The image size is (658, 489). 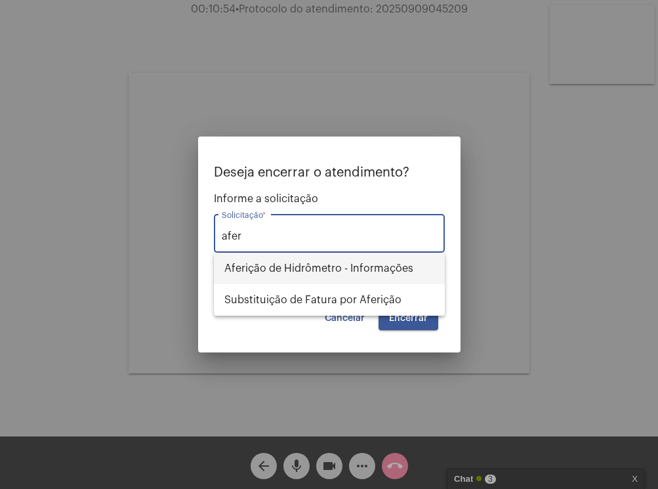 What do you see at coordinates (329, 268) in the screenshot?
I see `span: Aferição de Hidrômetro - Informações` at bounding box center [329, 268].